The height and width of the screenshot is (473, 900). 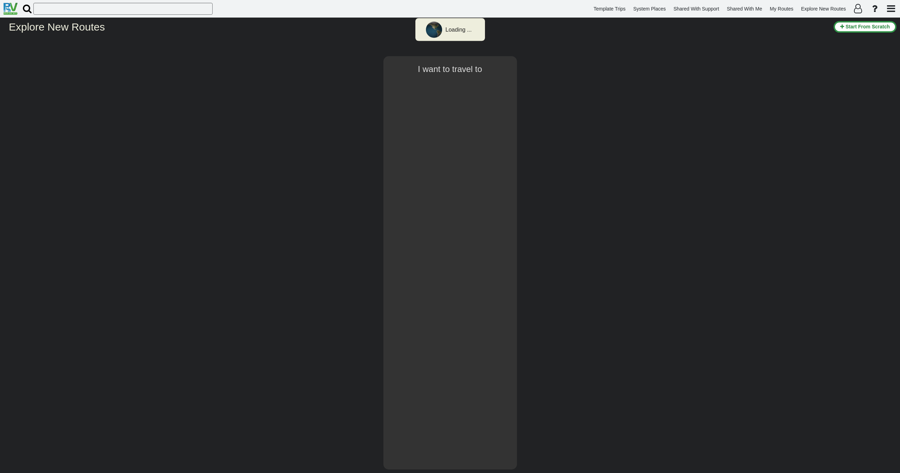 I want to click on span: Template Trips, so click(x=609, y=9).